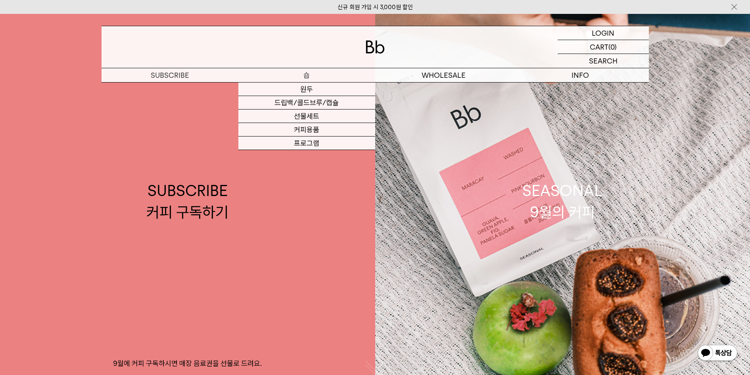 This screenshot has width=750, height=375. I want to click on a: CART (0), so click(603, 47).